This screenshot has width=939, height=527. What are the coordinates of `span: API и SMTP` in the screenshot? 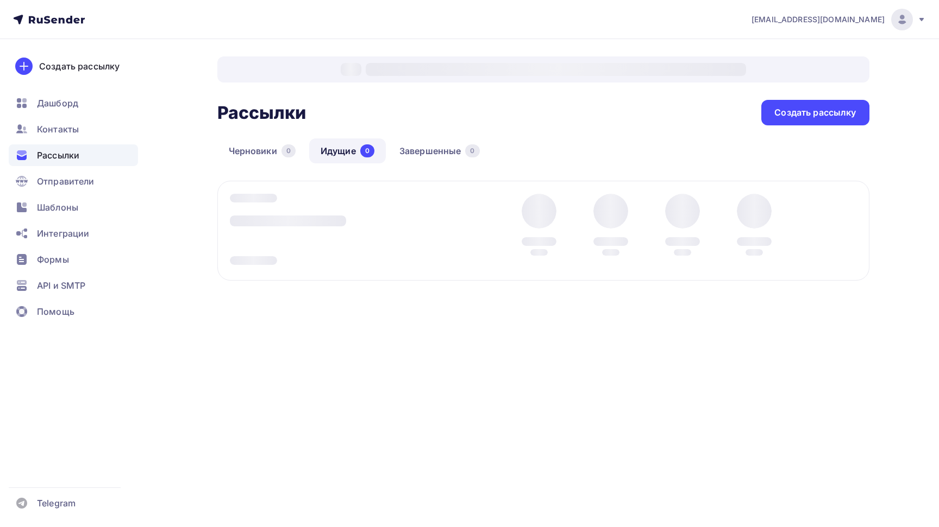 It's located at (61, 286).